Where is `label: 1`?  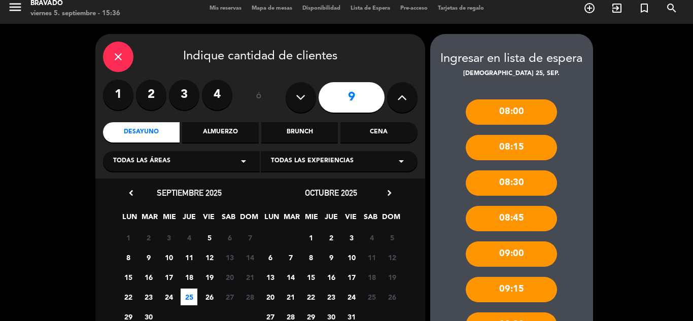
label: 1 is located at coordinates (118, 95).